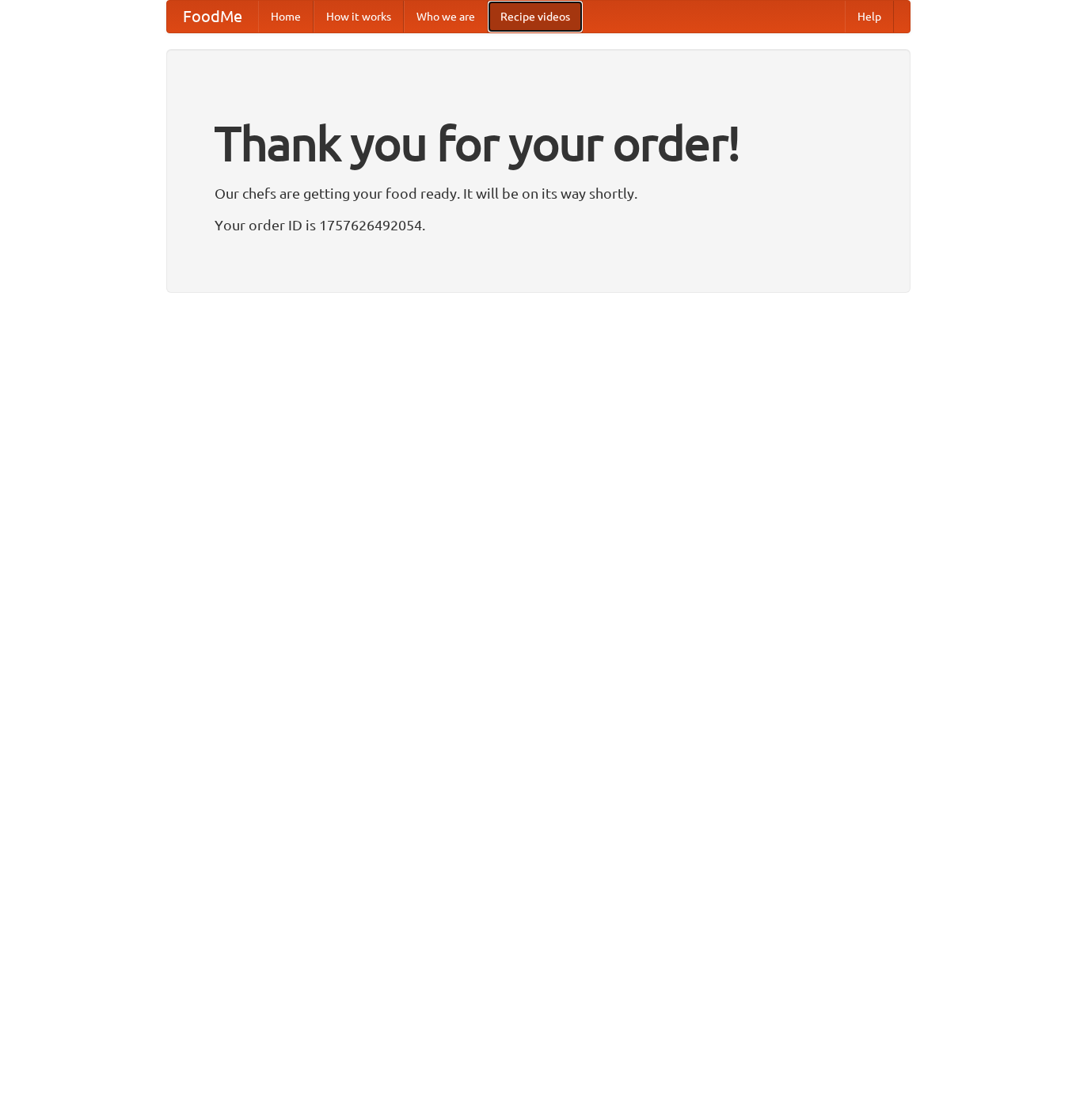  What do you see at coordinates (869, 16) in the screenshot?
I see `a: Help` at bounding box center [869, 16].